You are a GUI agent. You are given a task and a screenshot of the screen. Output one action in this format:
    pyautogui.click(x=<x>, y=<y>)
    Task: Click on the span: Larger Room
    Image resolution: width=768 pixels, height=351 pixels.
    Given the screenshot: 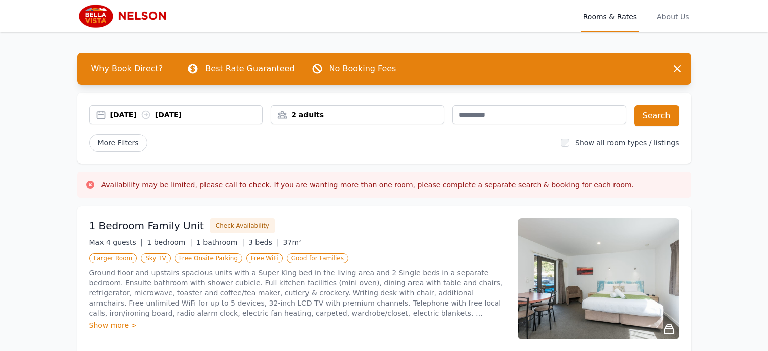 What is the action you would take?
    pyautogui.click(x=113, y=258)
    